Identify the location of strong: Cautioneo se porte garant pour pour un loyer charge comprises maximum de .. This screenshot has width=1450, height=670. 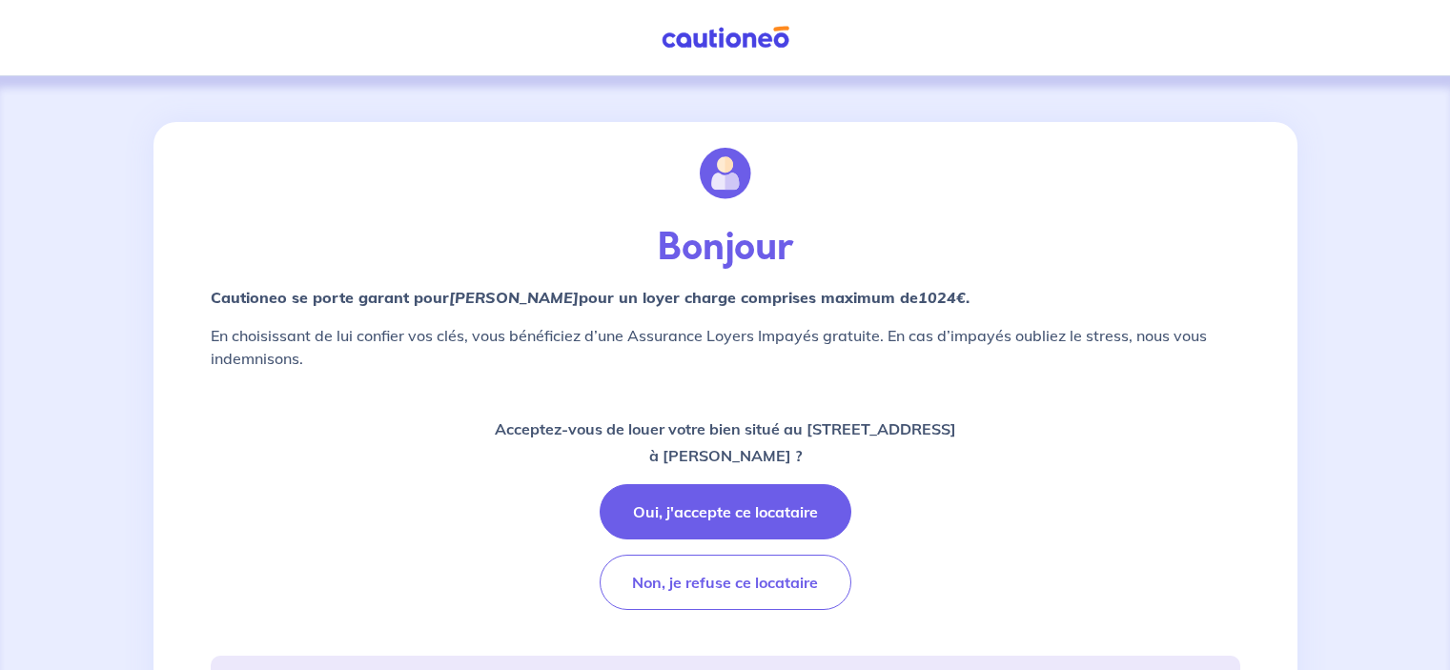
(590, 298).